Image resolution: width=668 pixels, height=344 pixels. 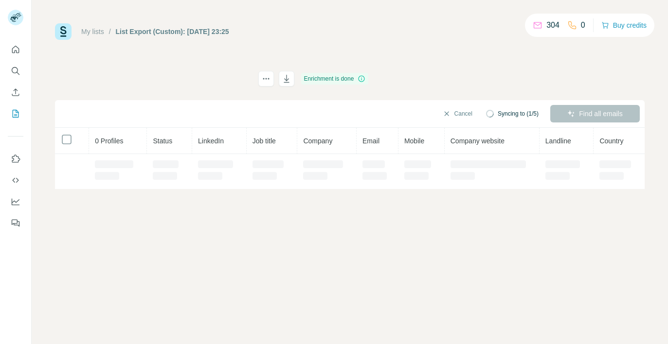 I want to click on p: 0, so click(x=583, y=25).